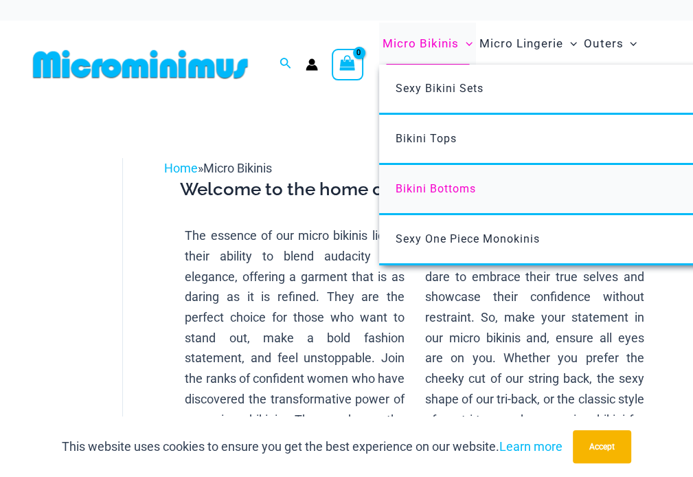  I want to click on span: Micro Lingerie, so click(521, 43).